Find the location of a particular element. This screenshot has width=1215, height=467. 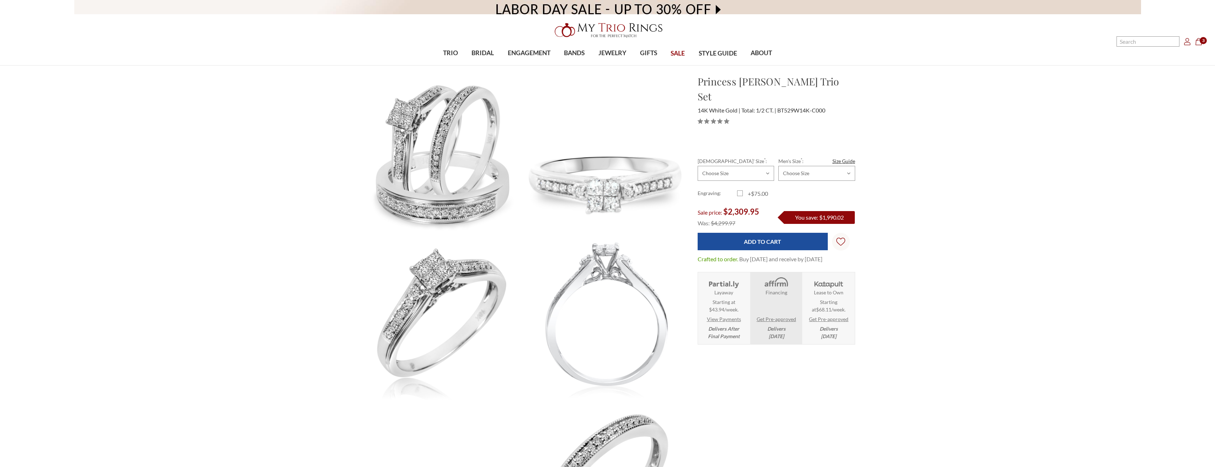

span: You save: $1,990.02 is located at coordinates (820, 217).